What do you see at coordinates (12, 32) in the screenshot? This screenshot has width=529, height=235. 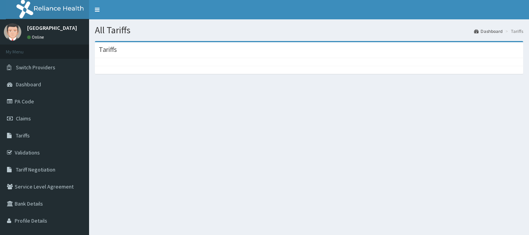 I see `img: User Image` at bounding box center [12, 32].